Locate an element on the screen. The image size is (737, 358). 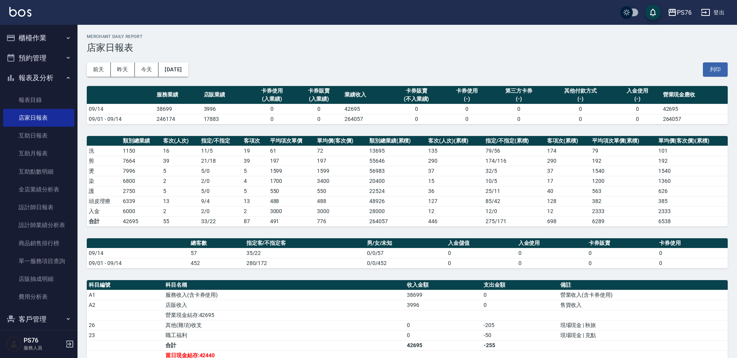
td: 37 is located at coordinates (455, 171).